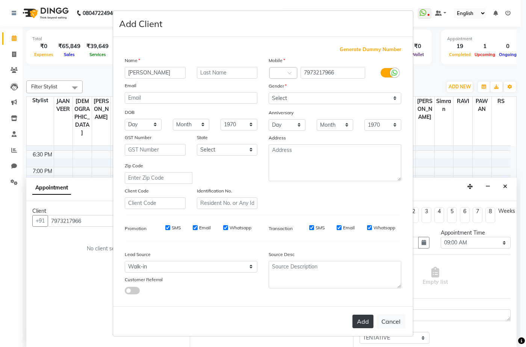 This screenshot has height=347, width=526. I want to click on label: GST Number, so click(138, 137).